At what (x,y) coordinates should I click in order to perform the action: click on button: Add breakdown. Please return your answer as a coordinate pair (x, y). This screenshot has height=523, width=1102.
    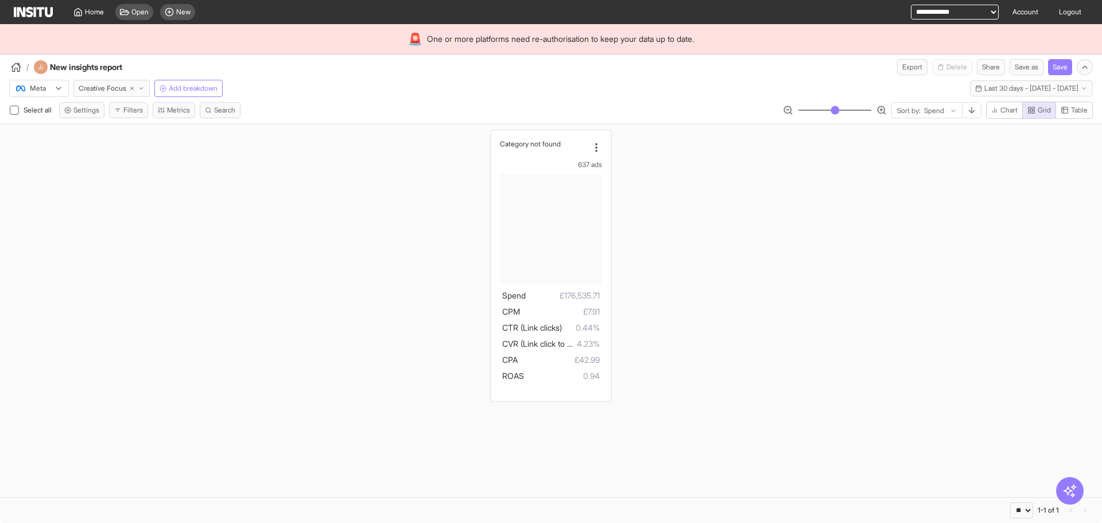
    Looking at the image, I should click on (188, 88).